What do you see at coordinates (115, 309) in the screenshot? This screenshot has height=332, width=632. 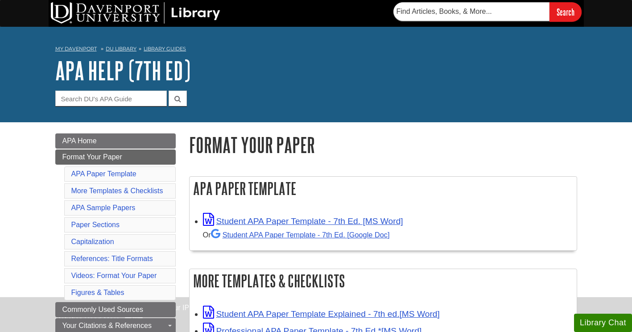 I see `a: Commonly Used Sources` at bounding box center [115, 309].